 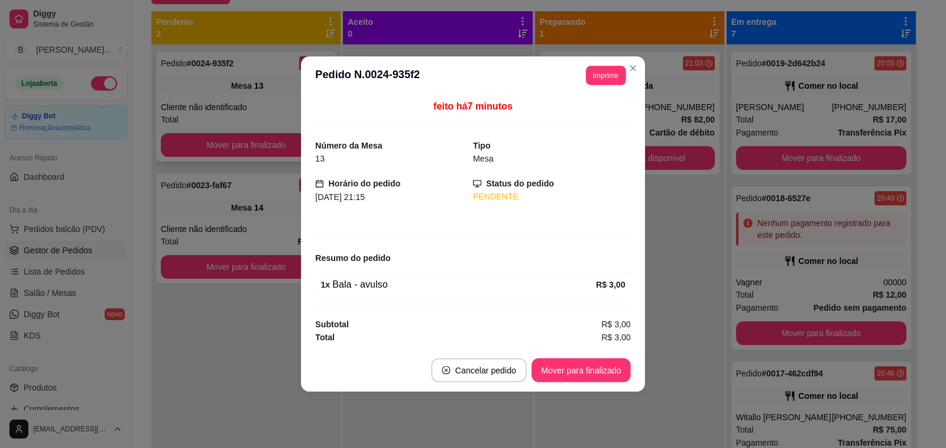 What do you see at coordinates (482, 145) in the screenshot?
I see `strong: Tipo` at bounding box center [482, 145].